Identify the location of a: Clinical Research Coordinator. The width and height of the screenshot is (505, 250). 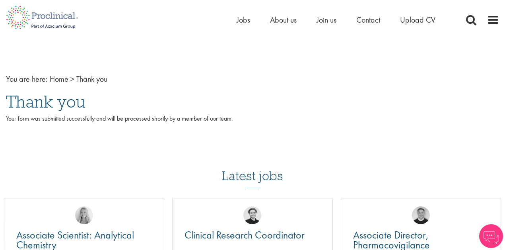
(252, 235).